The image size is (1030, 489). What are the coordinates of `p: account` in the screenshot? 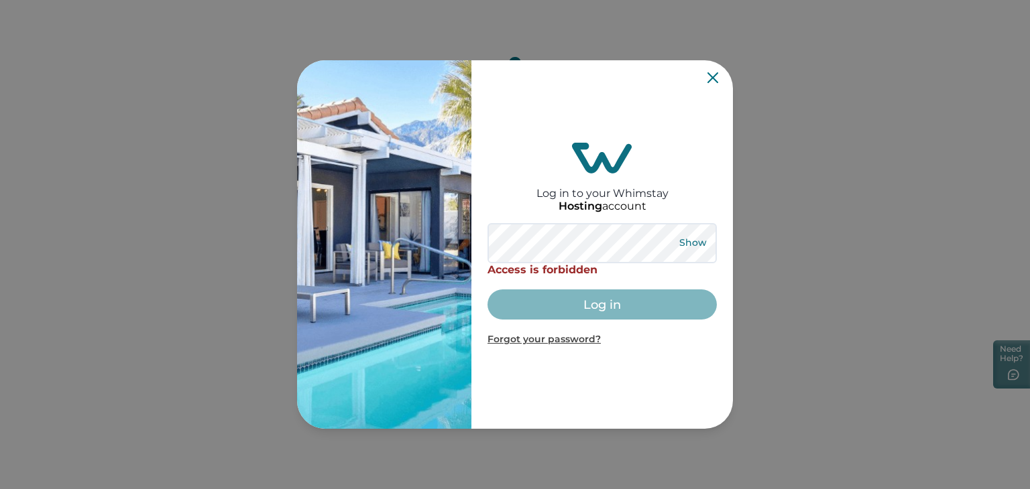 It's located at (602, 206).